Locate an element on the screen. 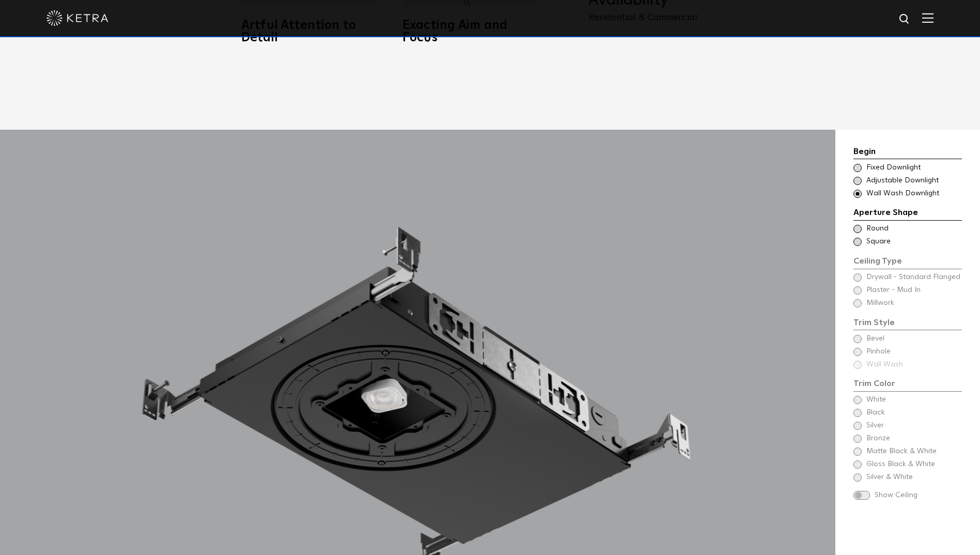  span: Round is located at coordinates (913, 229).